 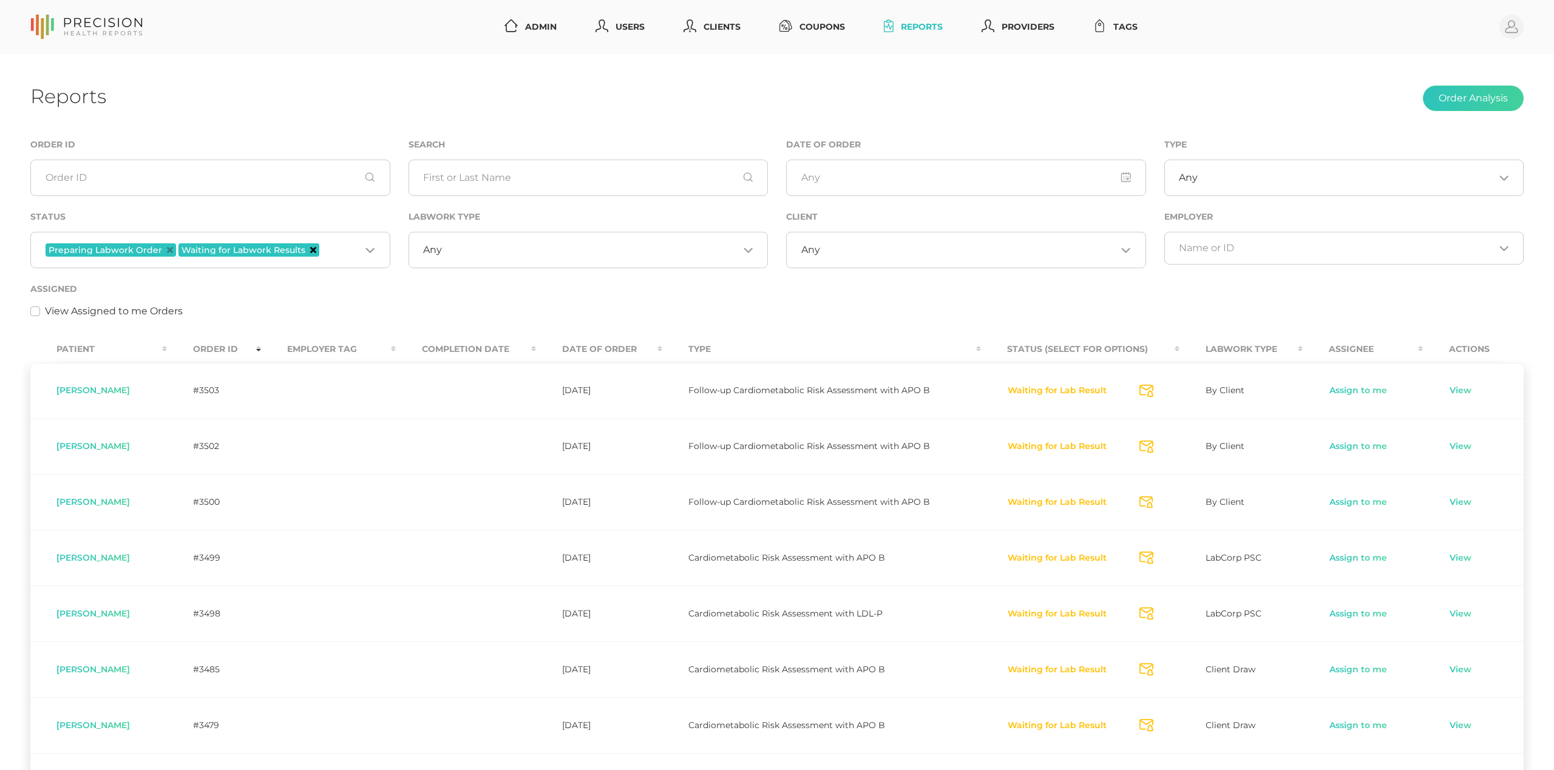 What do you see at coordinates (105, 250) in the screenshot?
I see `span: Preparing Labwork Order` at bounding box center [105, 250].